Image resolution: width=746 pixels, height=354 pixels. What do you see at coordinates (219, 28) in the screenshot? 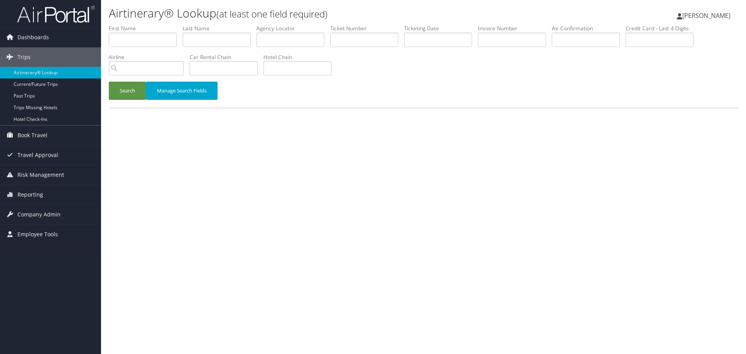
I see `label: Last Name` at bounding box center [219, 28].